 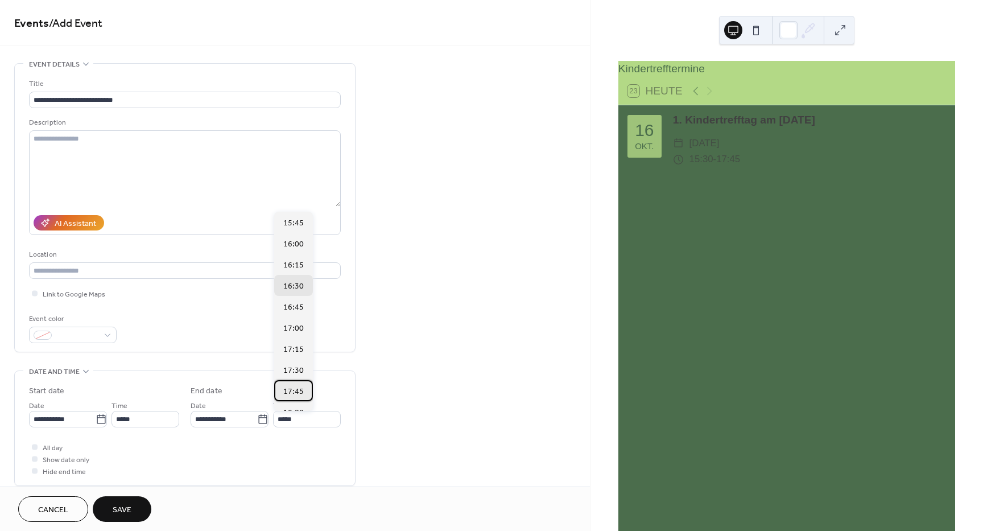 I want to click on span: Show date only, so click(x=66, y=460).